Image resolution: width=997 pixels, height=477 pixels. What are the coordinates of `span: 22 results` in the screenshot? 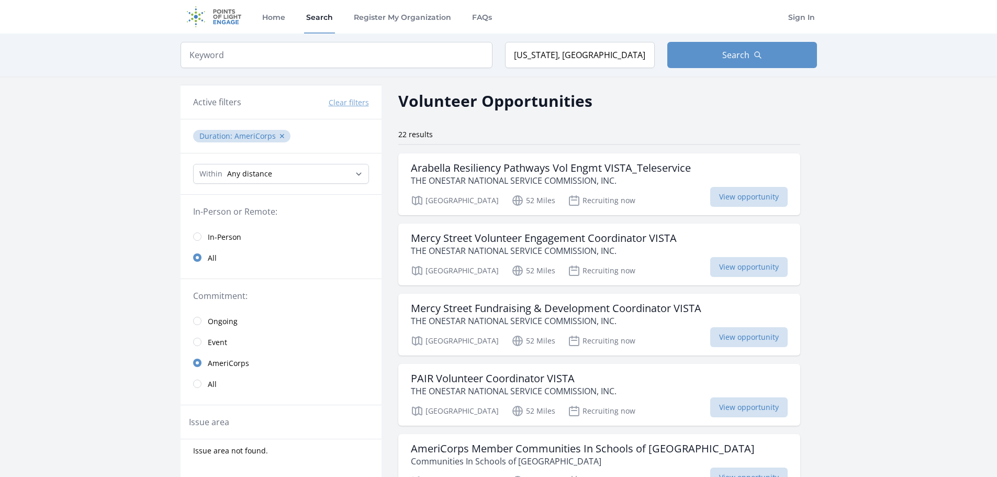 It's located at (415, 134).